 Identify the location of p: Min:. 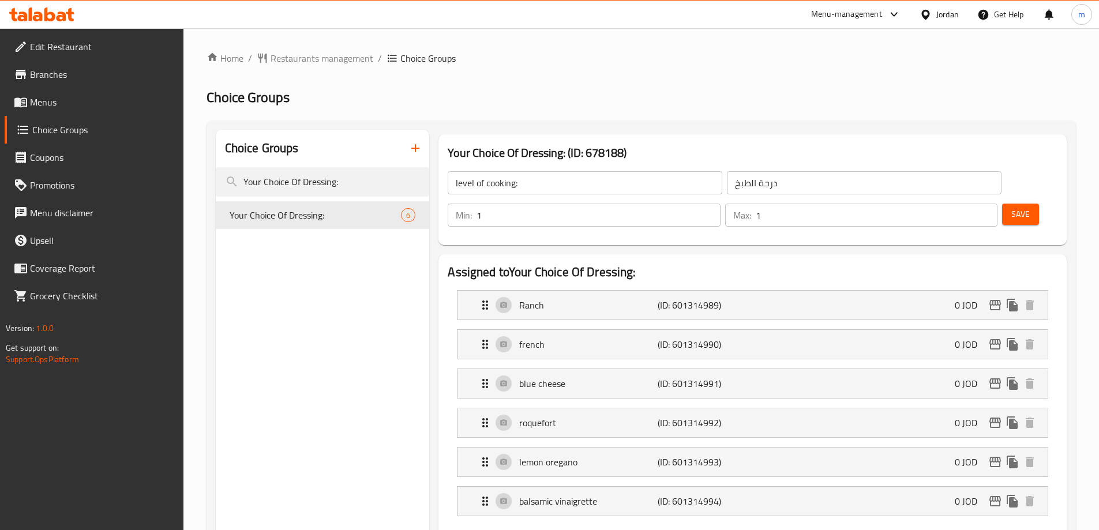
(464, 215).